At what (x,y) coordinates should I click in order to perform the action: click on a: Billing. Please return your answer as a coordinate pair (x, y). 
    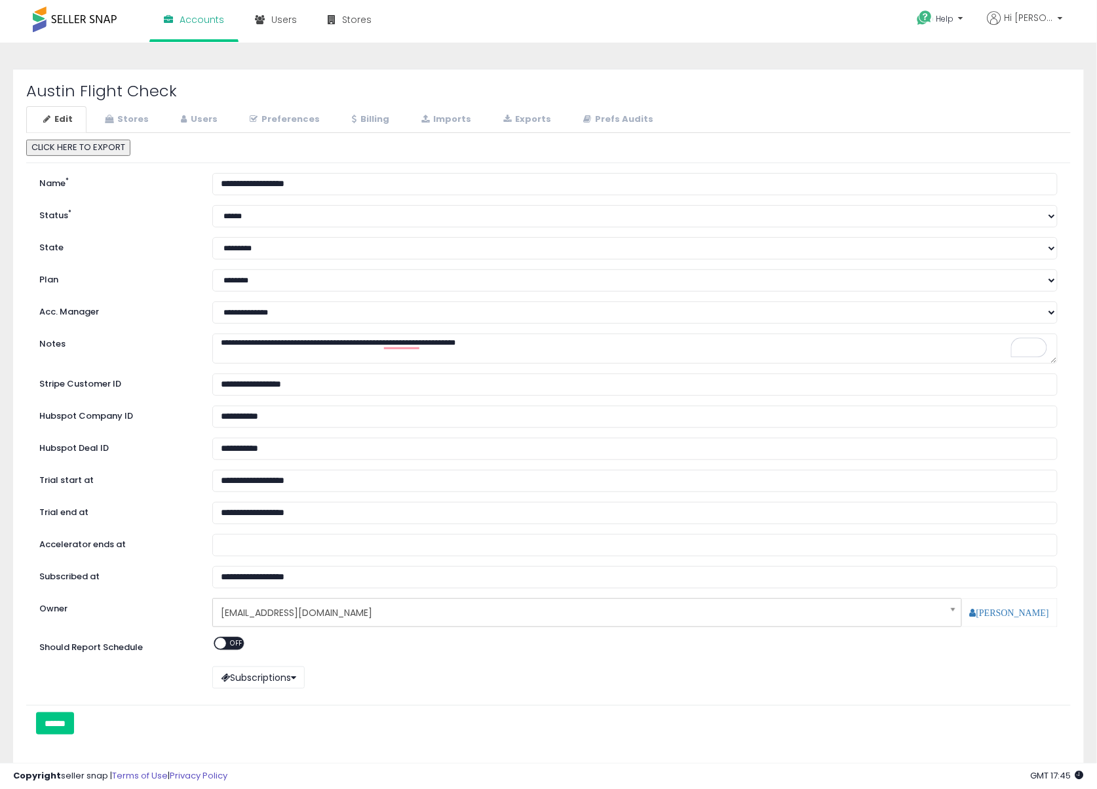
    Looking at the image, I should click on (369, 119).